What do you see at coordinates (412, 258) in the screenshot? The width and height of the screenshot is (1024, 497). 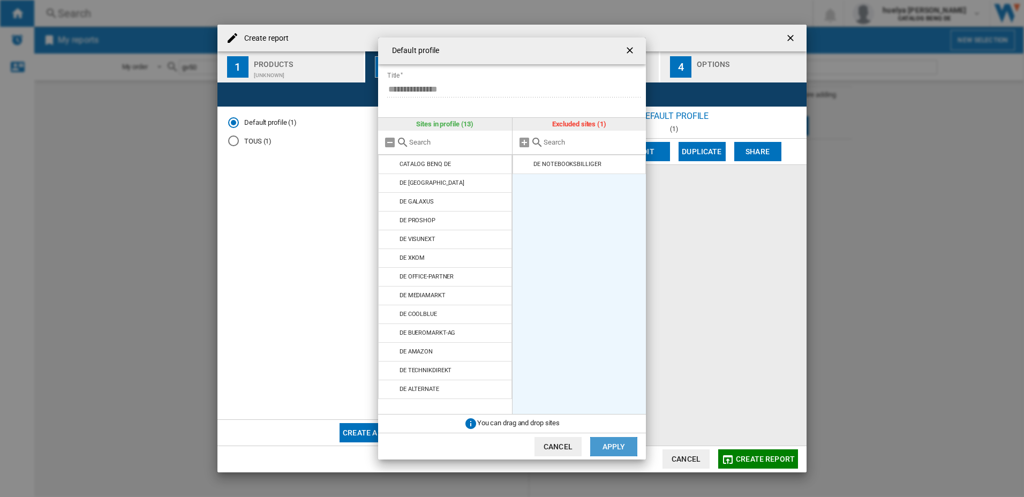 I see `div: DE XKOM` at bounding box center [412, 258].